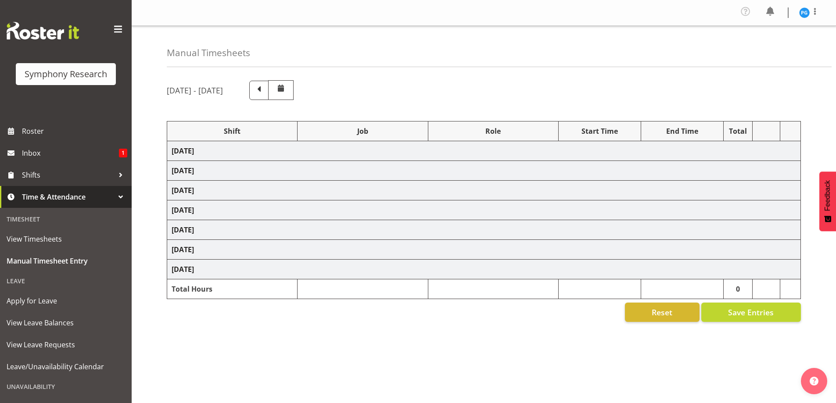 The width and height of the screenshot is (836, 403). I want to click on div: Symphony Research, so click(66, 74).